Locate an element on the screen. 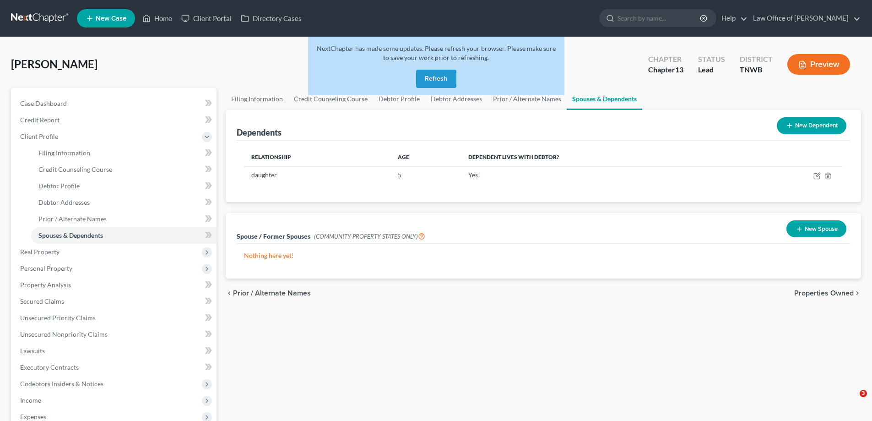  button: Refresh is located at coordinates (436, 79).